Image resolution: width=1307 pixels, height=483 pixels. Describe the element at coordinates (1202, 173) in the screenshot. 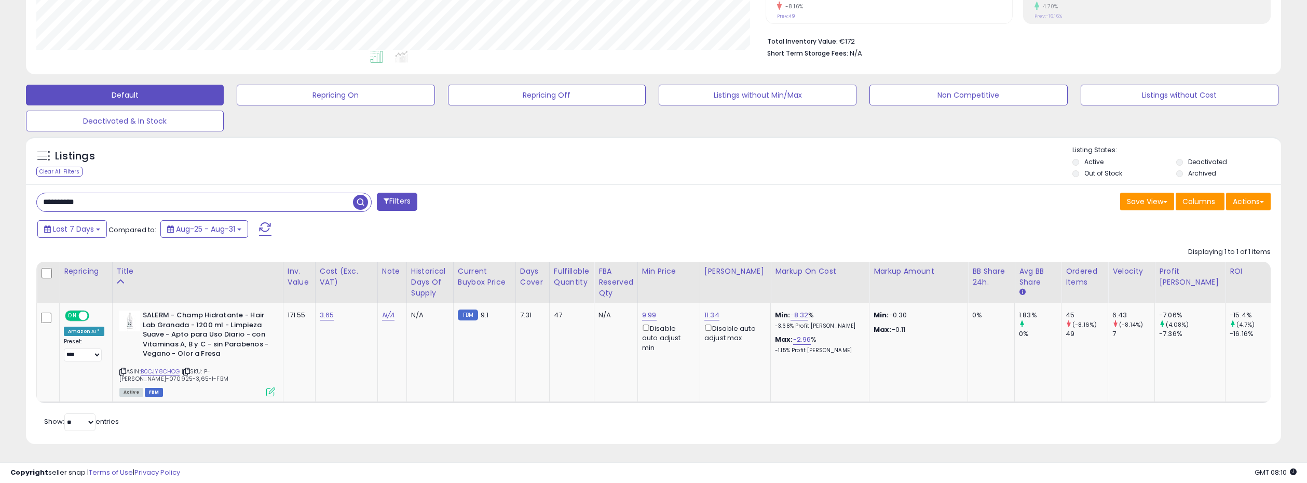

I see `label: Archived` at that location.